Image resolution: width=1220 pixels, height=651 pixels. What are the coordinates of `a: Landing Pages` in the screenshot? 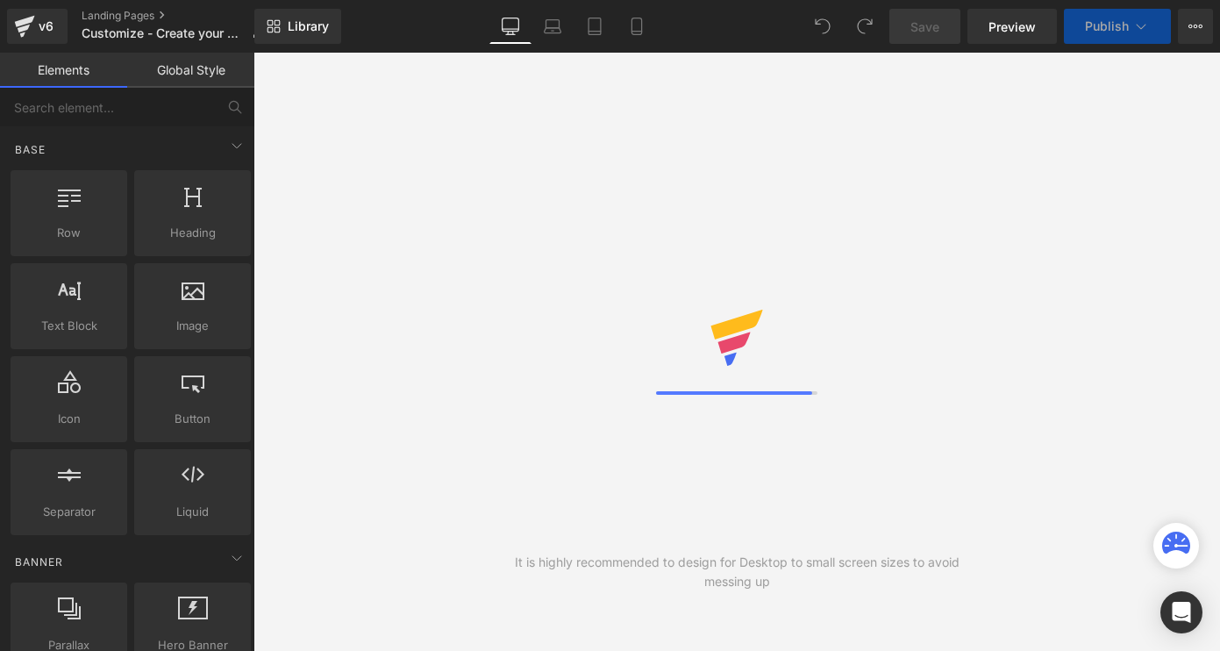 It's located at (180, 16).